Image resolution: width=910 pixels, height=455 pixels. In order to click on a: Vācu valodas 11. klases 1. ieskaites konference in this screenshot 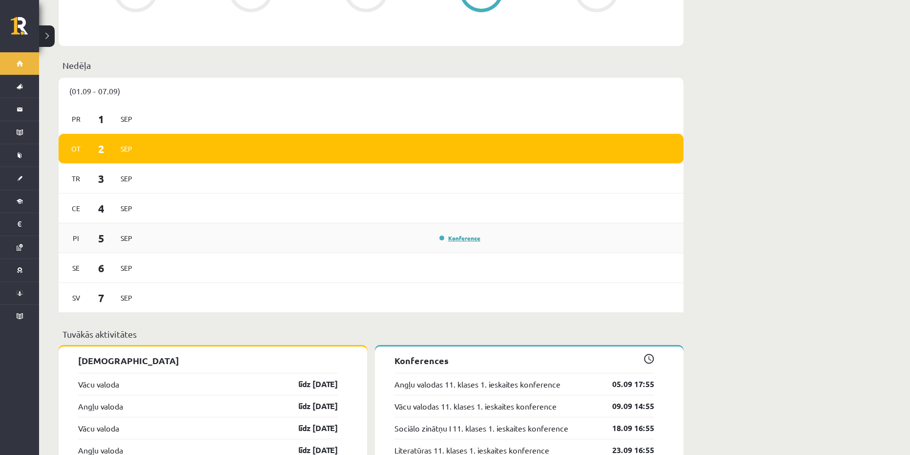, I will do `click(476, 406)`.